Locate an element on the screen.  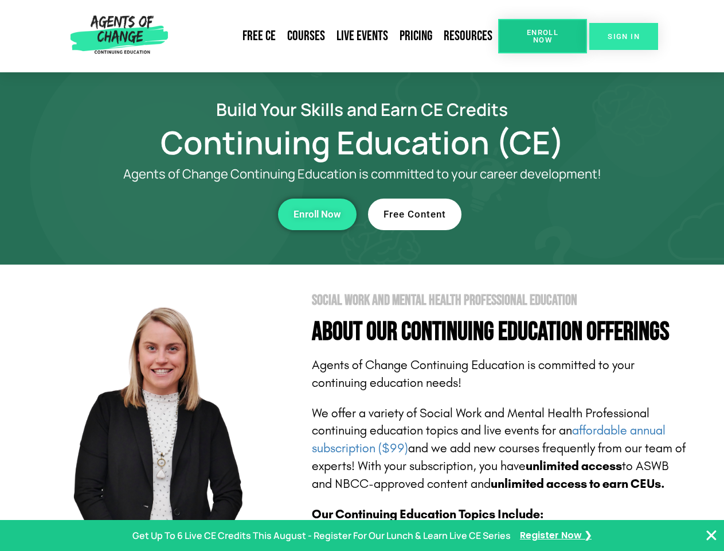
p: Agents of Change Continuing Education is committed to your career development! is located at coordinates (363, 174).